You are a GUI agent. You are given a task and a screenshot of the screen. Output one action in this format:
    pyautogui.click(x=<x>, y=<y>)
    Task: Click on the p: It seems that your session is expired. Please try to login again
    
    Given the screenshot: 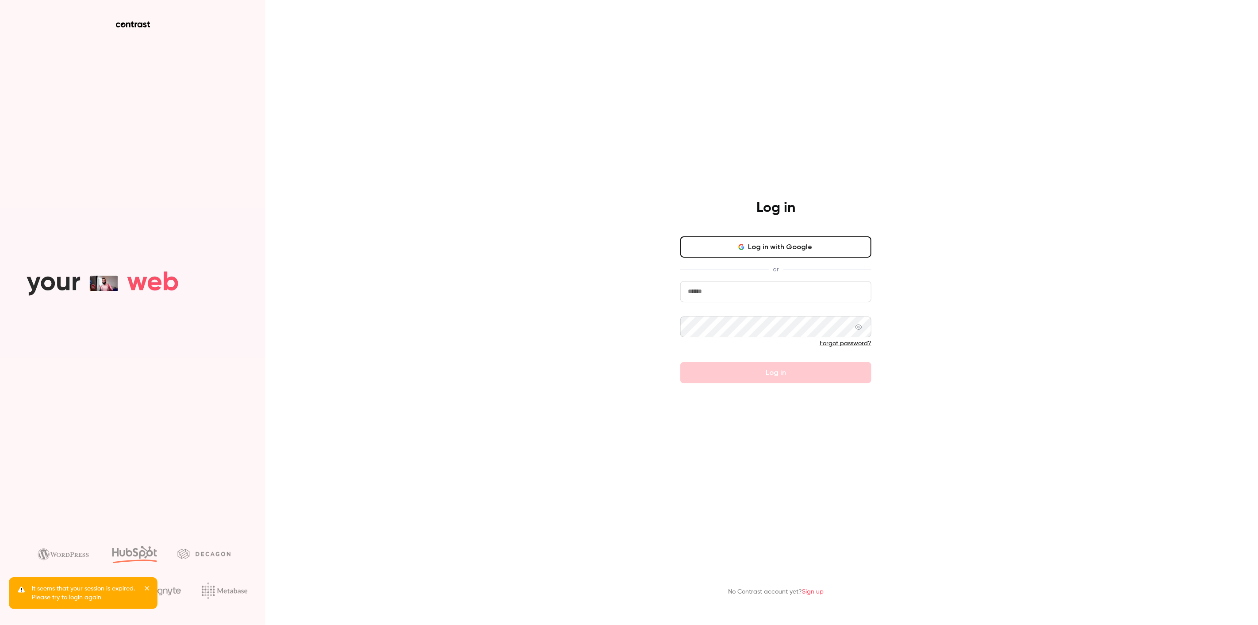 What is the action you would take?
    pyautogui.click(x=85, y=593)
    